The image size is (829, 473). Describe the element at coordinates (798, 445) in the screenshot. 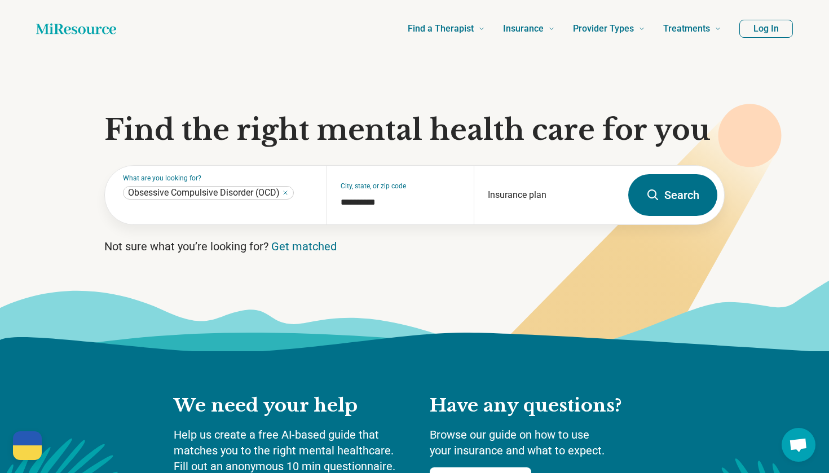

I see `div: Open chat` at that location.